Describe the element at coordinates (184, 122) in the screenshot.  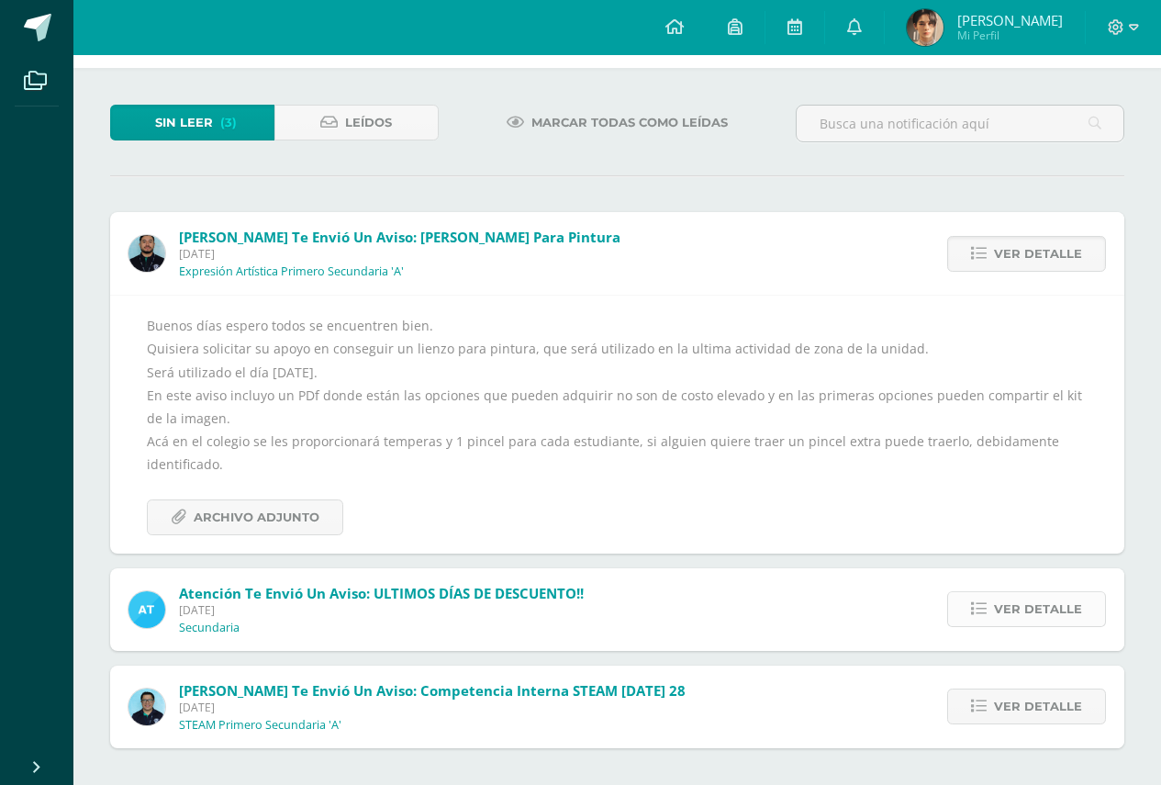
I see `span: Sin leer` at that location.